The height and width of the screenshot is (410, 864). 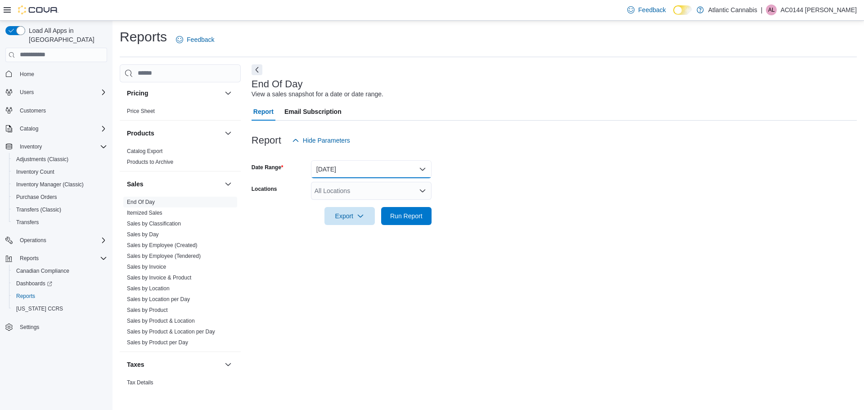 What do you see at coordinates (26, 296) in the screenshot?
I see `a: Reports` at bounding box center [26, 296].